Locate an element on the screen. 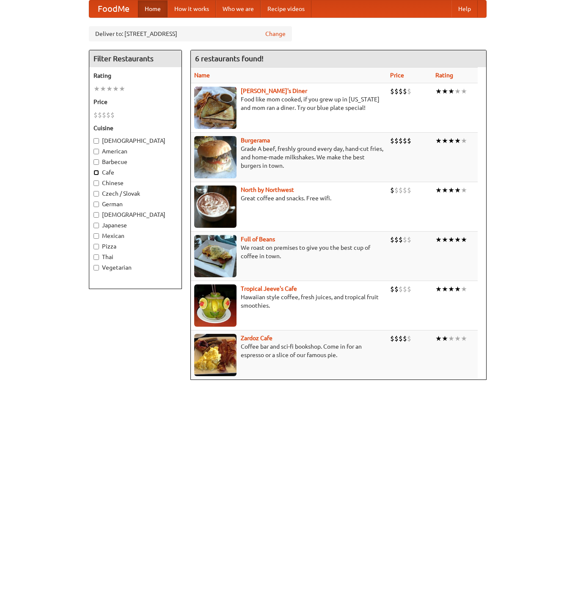 This screenshot has width=575, height=598. b: North by Northwest is located at coordinates (267, 190).